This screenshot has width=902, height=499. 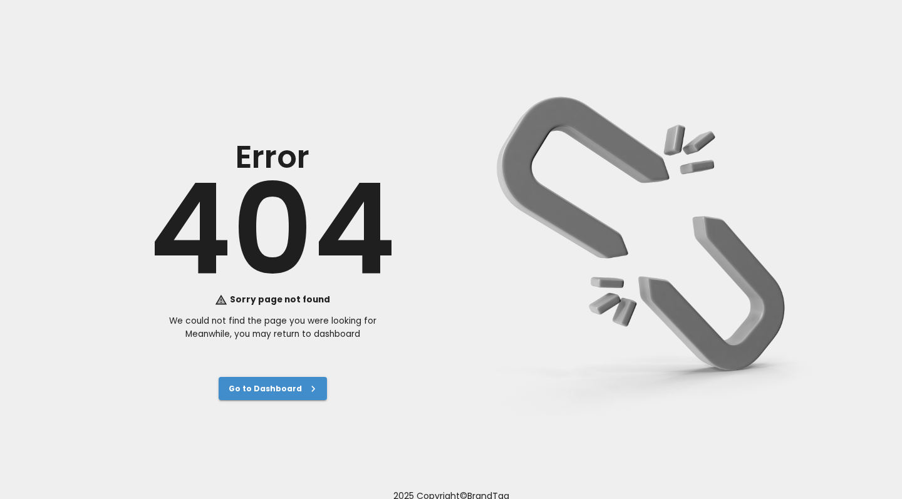 I want to click on img: broken-link, so click(x=652, y=248).